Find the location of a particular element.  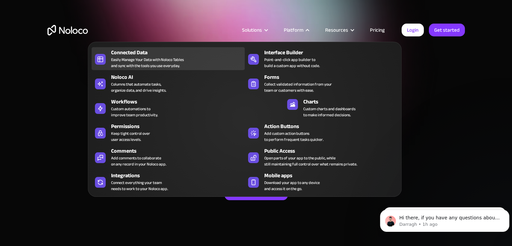

a: Get started is located at coordinates (447, 30).